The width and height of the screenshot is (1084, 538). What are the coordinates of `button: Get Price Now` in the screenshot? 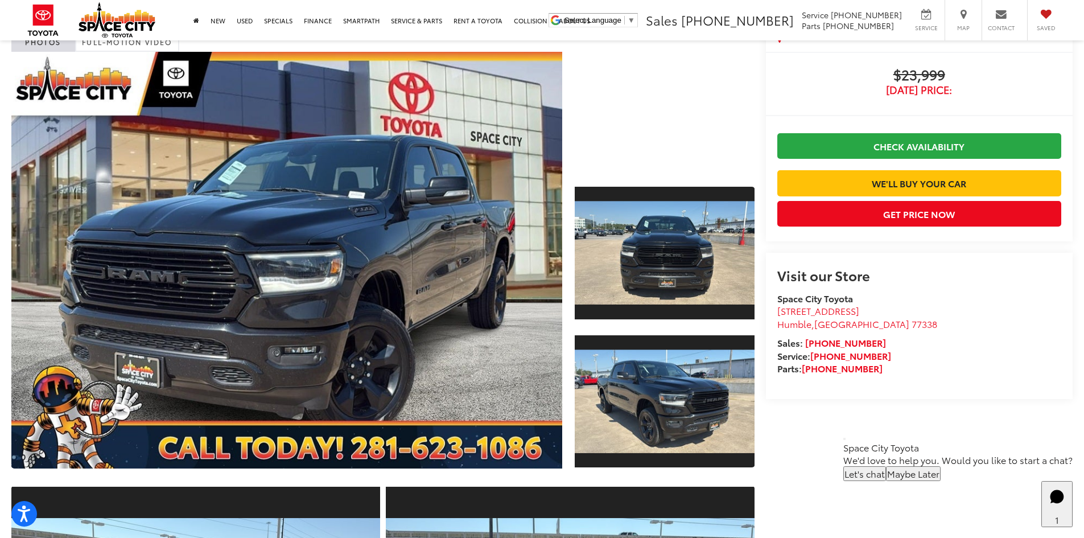 It's located at (919, 213).